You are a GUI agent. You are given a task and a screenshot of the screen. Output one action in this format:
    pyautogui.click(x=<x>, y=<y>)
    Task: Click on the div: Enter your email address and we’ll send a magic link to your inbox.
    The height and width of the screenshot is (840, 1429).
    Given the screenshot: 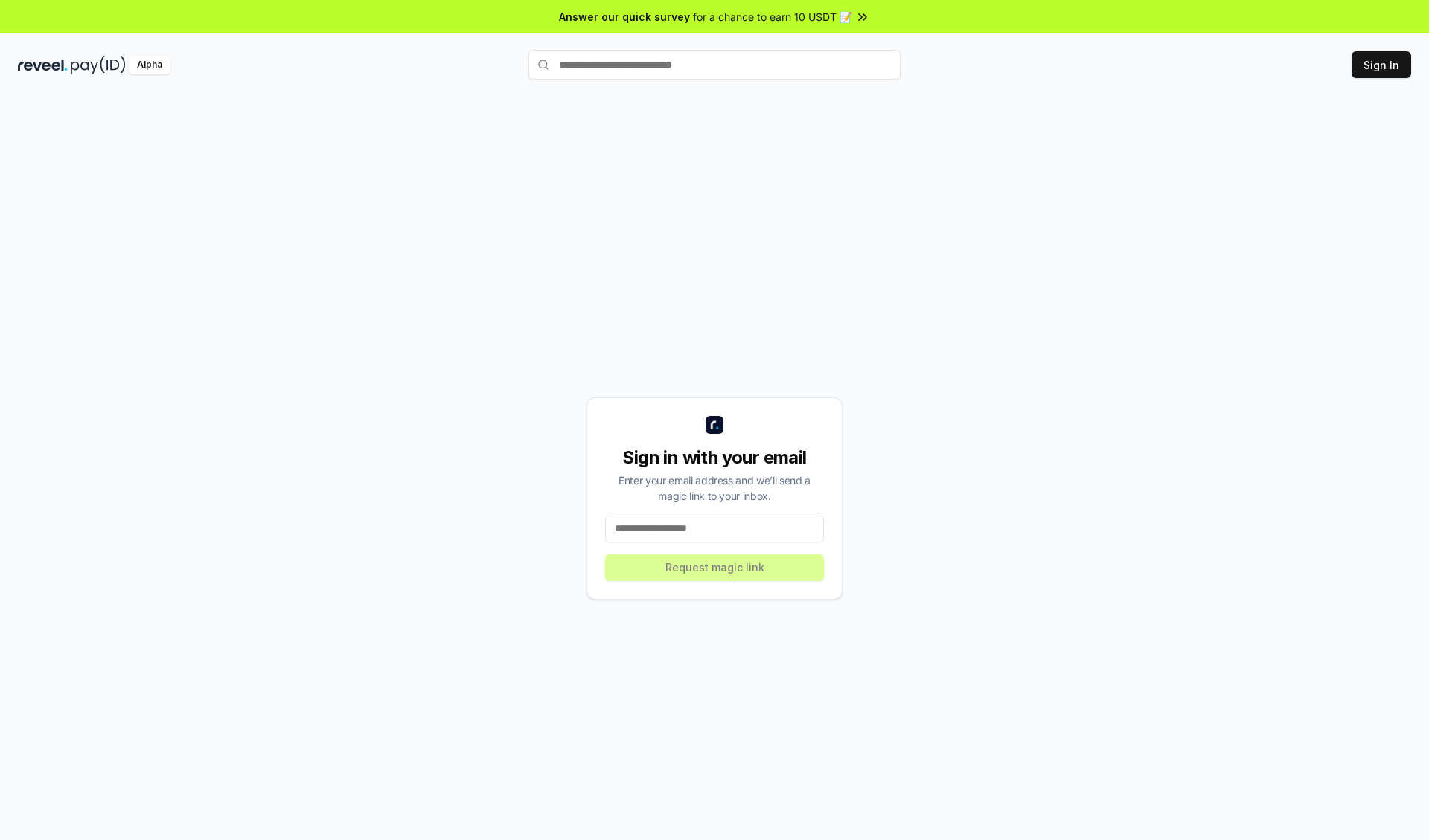 What is the action you would take?
    pyautogui.click(x=714, y=488)
    